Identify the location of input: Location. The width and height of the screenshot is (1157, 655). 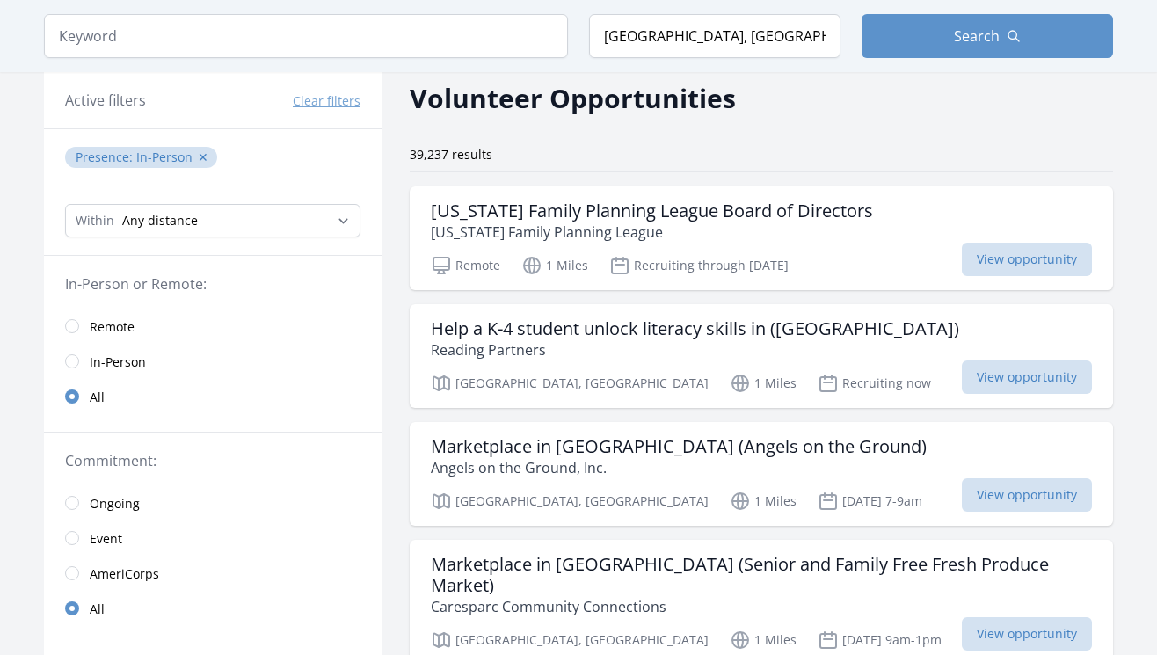
(714, 36).